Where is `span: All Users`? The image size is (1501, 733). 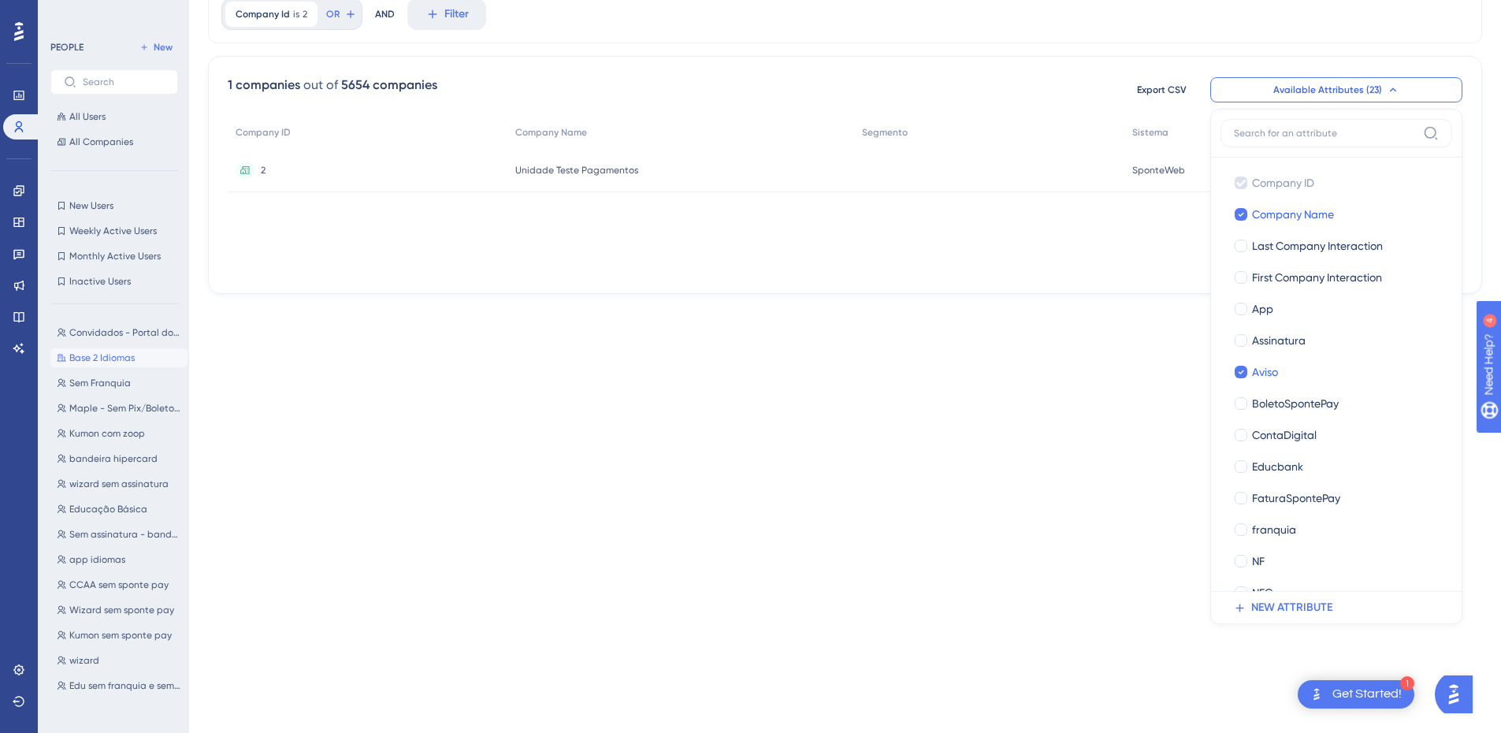 span: All Users is located at coordinates (87, 117).